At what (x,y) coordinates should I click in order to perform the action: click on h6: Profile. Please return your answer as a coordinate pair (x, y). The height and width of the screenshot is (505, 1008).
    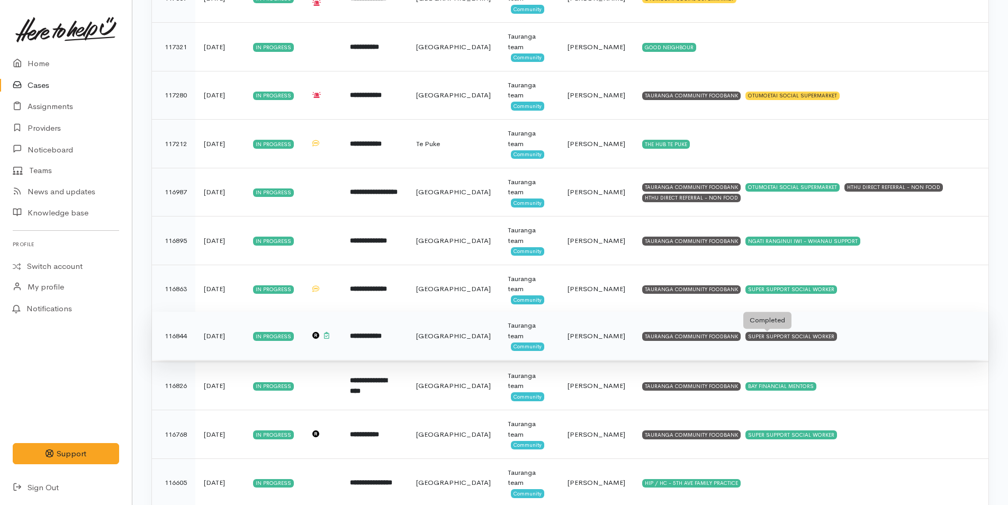
    Looking at the image, I should click on (66, 244).